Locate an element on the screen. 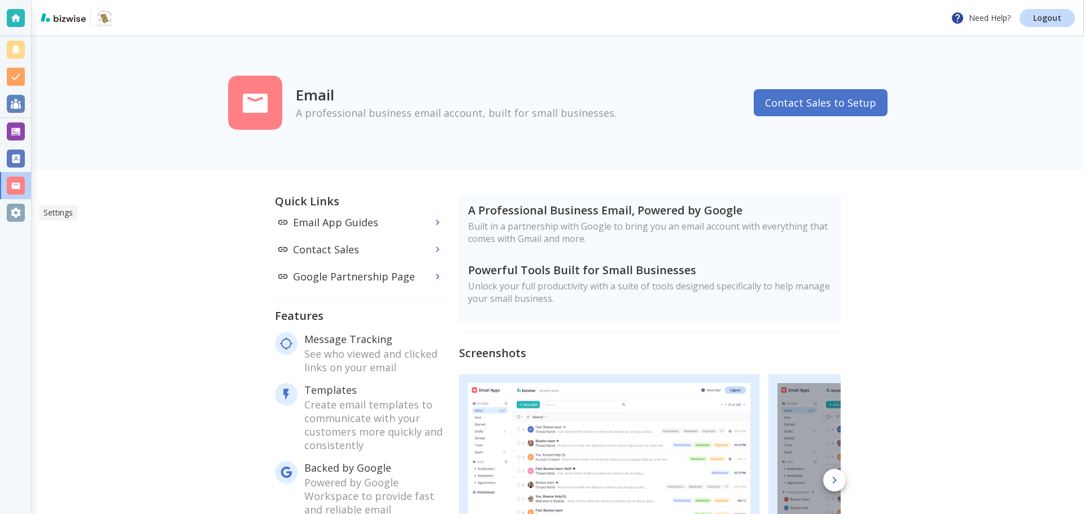 The height and width of the screenshot is (514, 1084). p: Settings is located at coordinates (58, 213).